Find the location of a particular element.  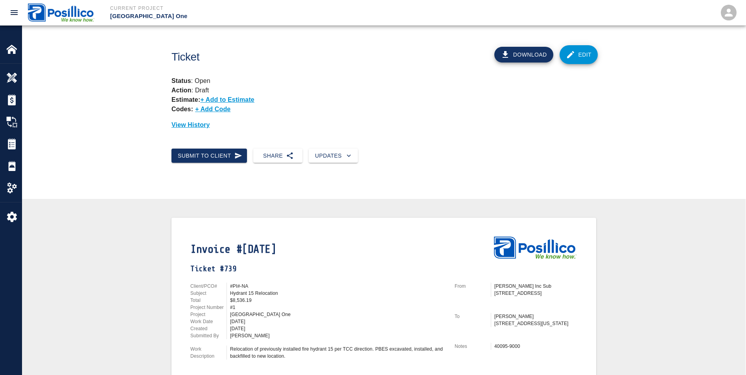

p: : Open is located at coordinates (384, 81).